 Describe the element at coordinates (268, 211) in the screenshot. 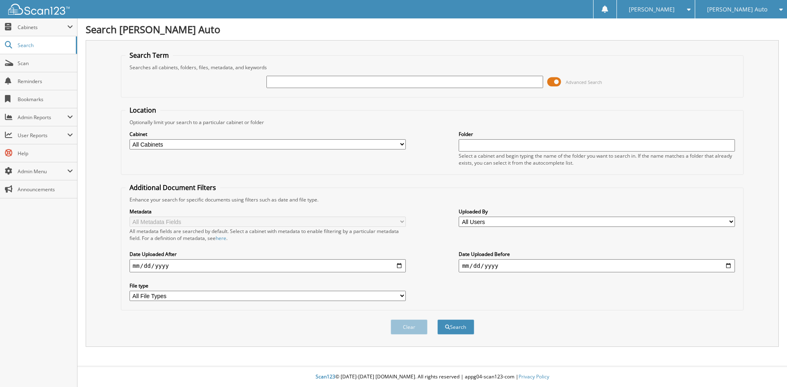

I see `label: Metadata` at that location.